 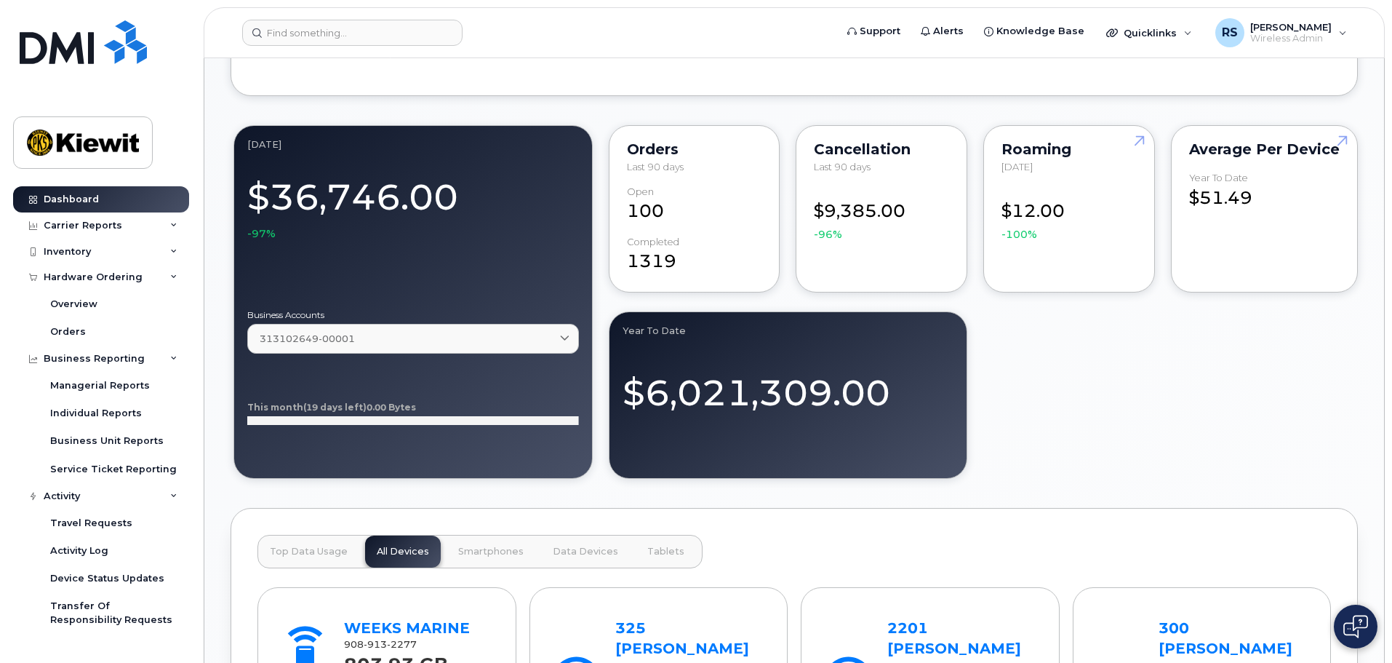 What do you see at coordinates (491, 551) in the screenshot?
I see `span: Smartphones` at bounding box center [491, 551].